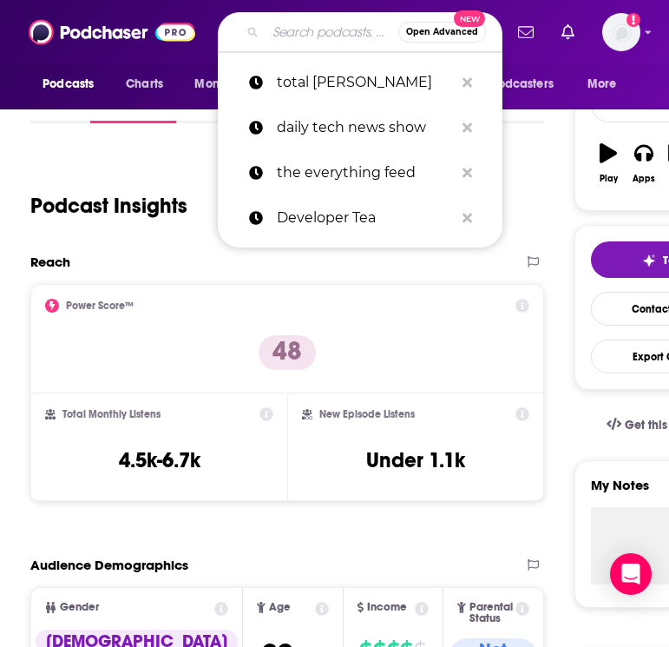  I want to click on img: Podchaser - Follow, Share and Rate Podcasts, so click(112, 32).